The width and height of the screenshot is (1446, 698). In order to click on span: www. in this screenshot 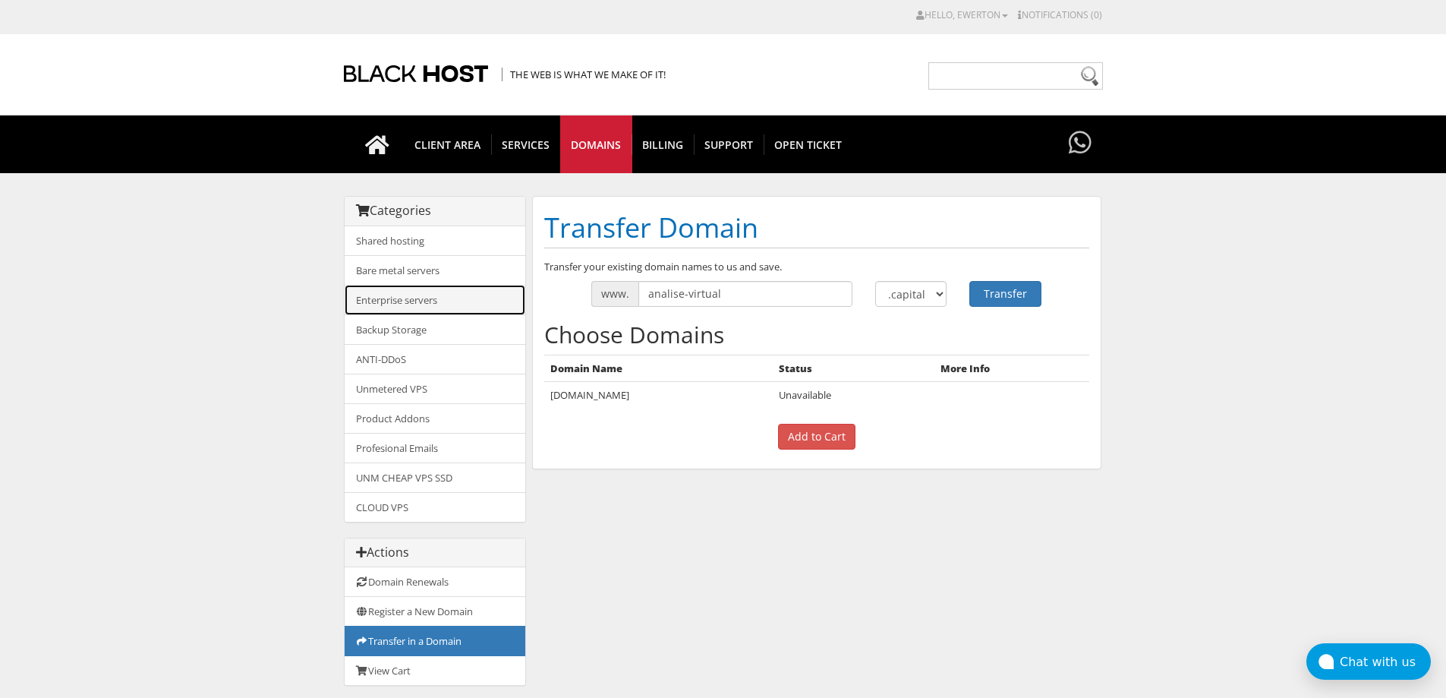, I will do `click(615, 294)`.